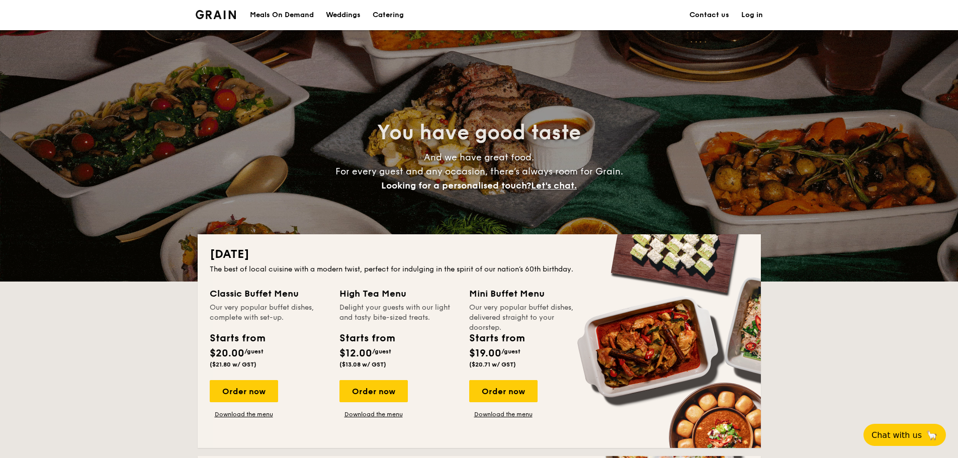 The image size is (958, 458). Describe the element at coordinates (492, 365) in the screenshot. I see `span: ($20.71 w/ GST)` at that location.